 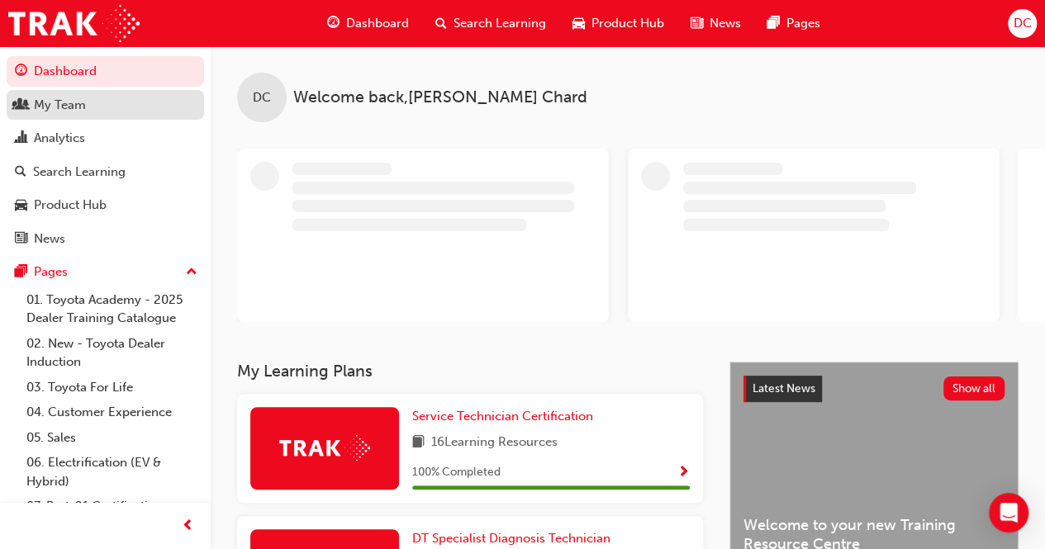 What do you see at coordinates (784, 388) in the screenshot?
I see `span: Latest News` at bounding box center [784, 388].